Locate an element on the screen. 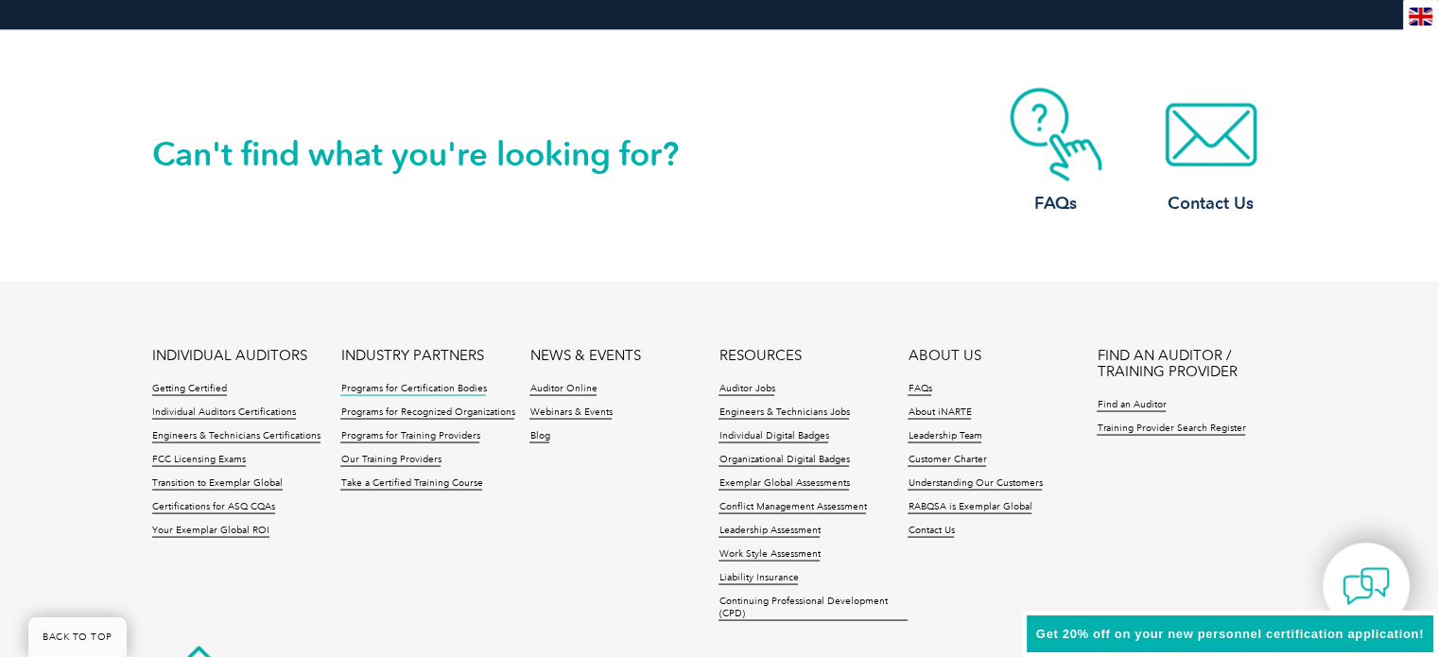  a: Leadership Assessment is located at coordinates (769, 530).